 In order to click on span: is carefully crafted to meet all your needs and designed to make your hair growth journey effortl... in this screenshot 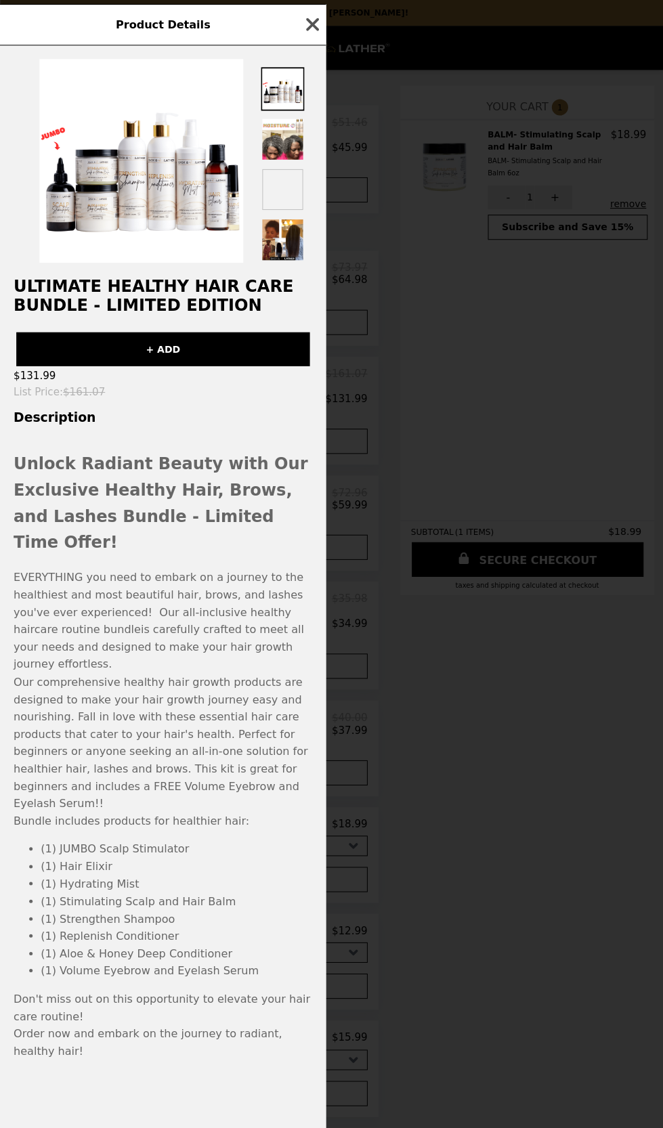, I will do `click(158, 645)`.